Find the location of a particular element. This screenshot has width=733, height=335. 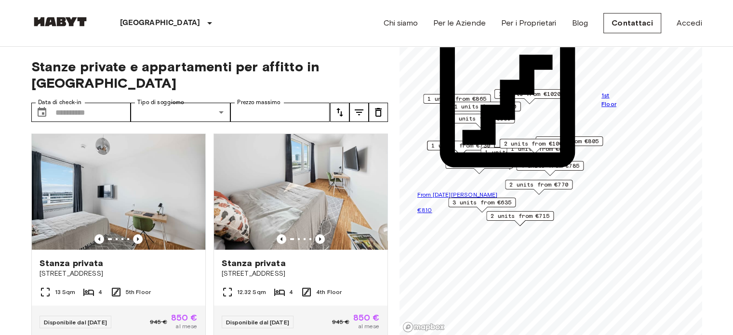

a: Accedi is located at coordinates (689, 23).